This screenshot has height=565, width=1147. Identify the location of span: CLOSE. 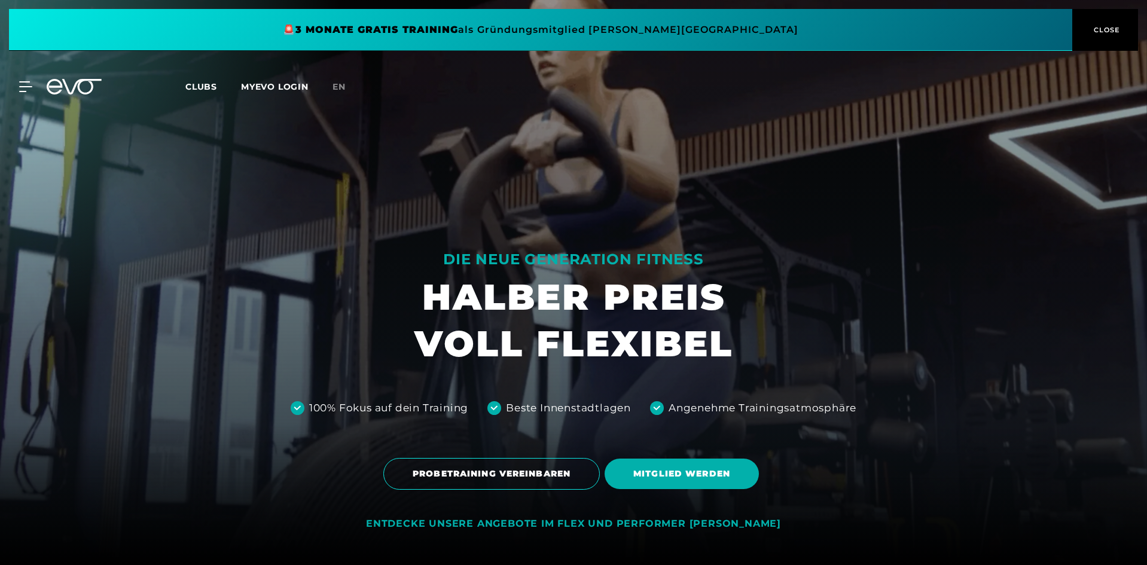
(1105, 30).